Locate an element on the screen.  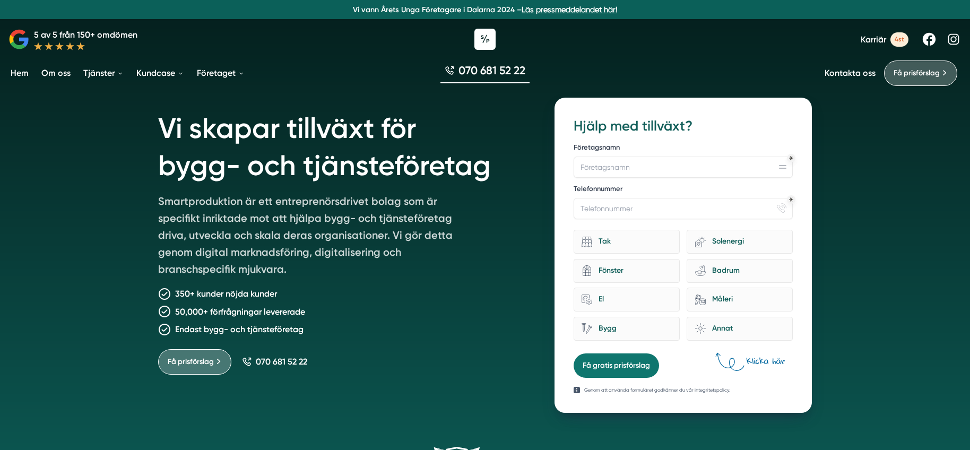
a: Företaget is located at coordinates (221, 73).